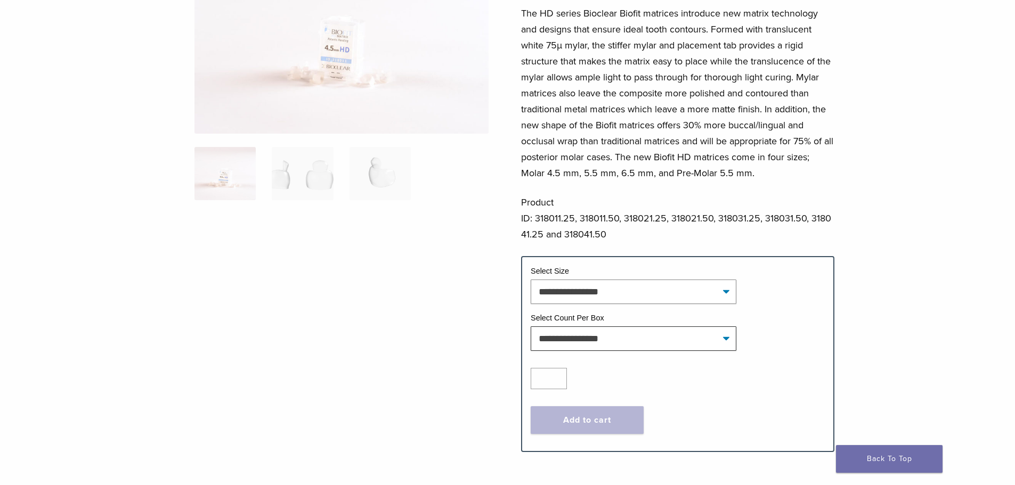 The image size is (1015, 485). I want to click on button: Add to cart, so click(587, 420).